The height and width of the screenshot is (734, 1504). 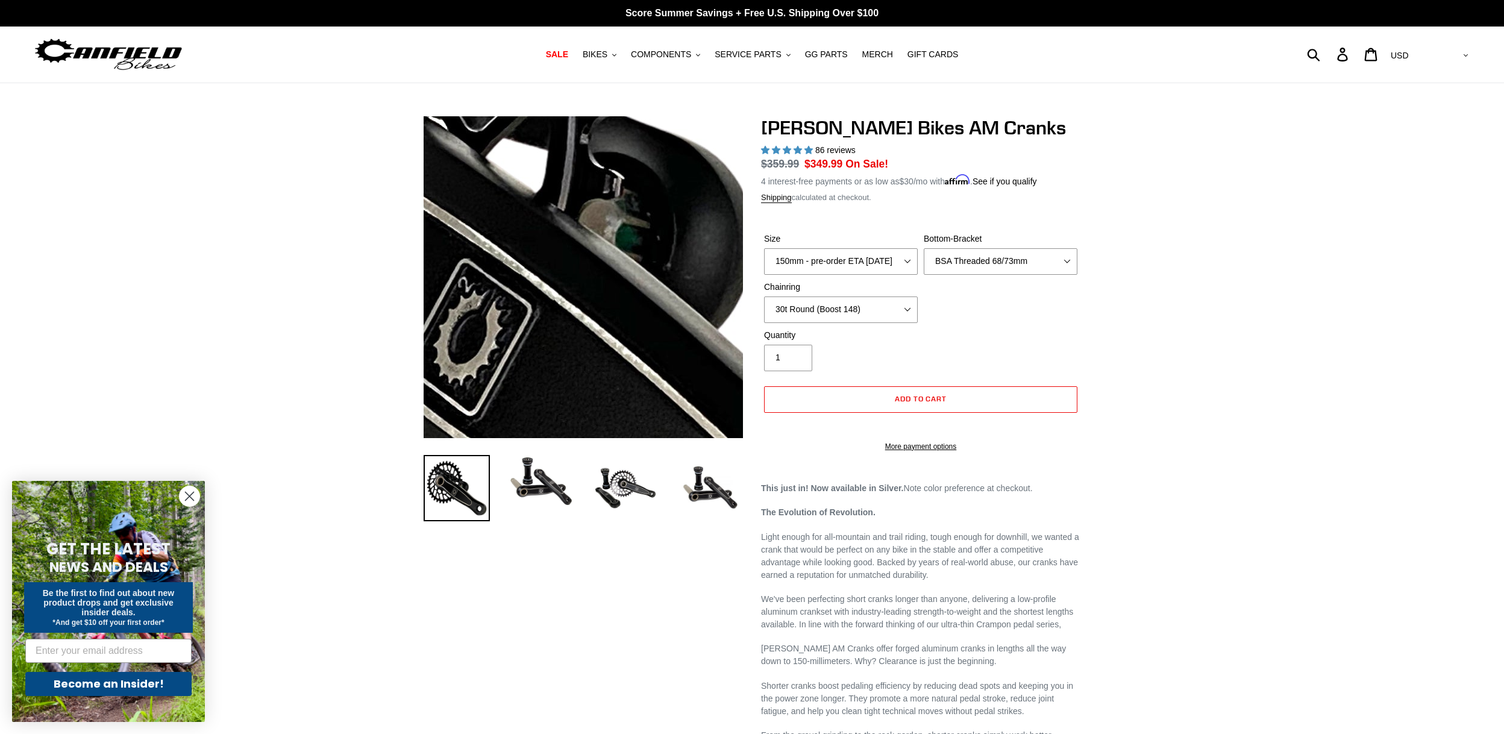 I want to click on span: $349.99, so click(x=823, y=164).